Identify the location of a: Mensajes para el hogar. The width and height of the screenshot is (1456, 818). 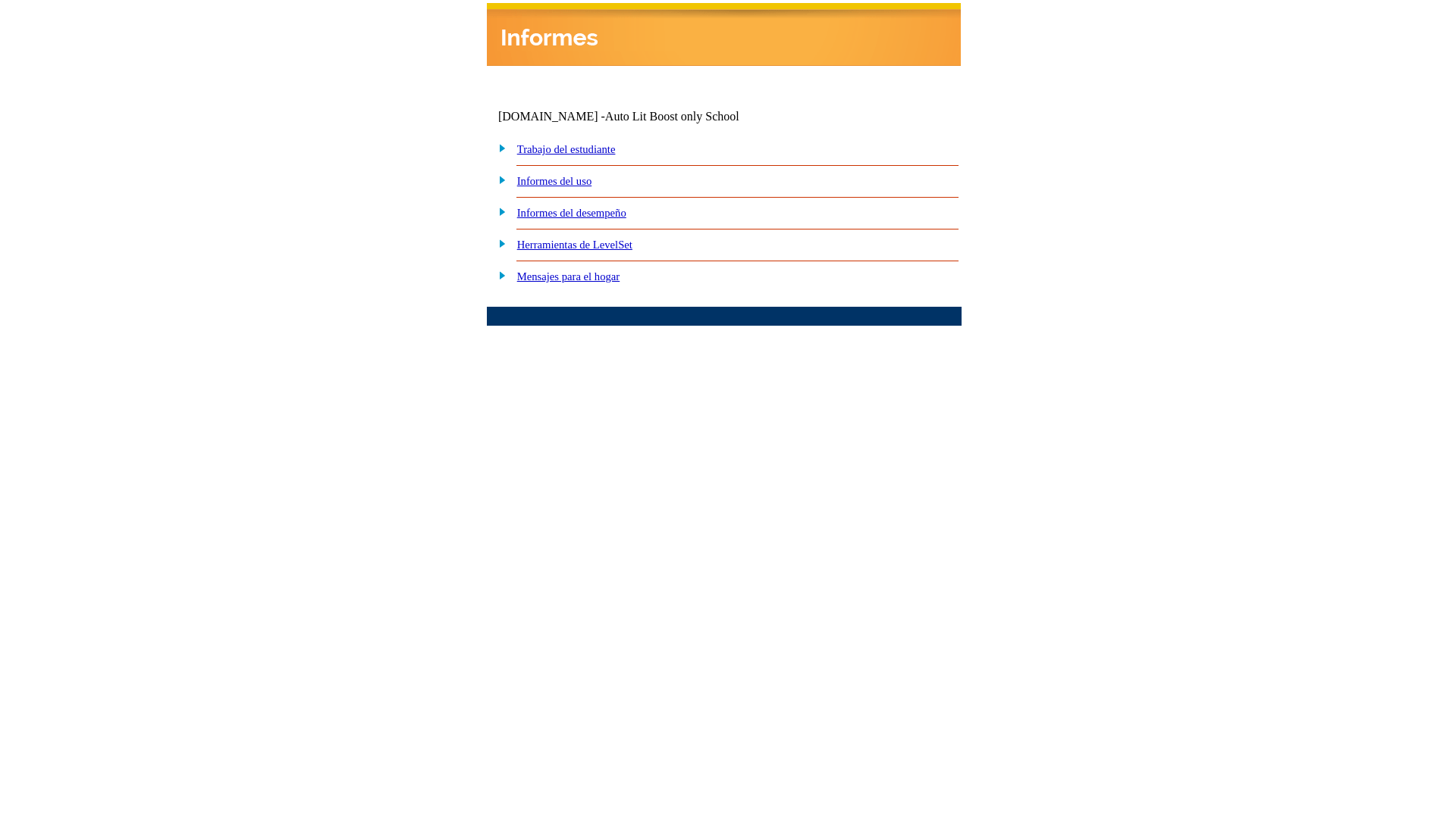
(568, 277).